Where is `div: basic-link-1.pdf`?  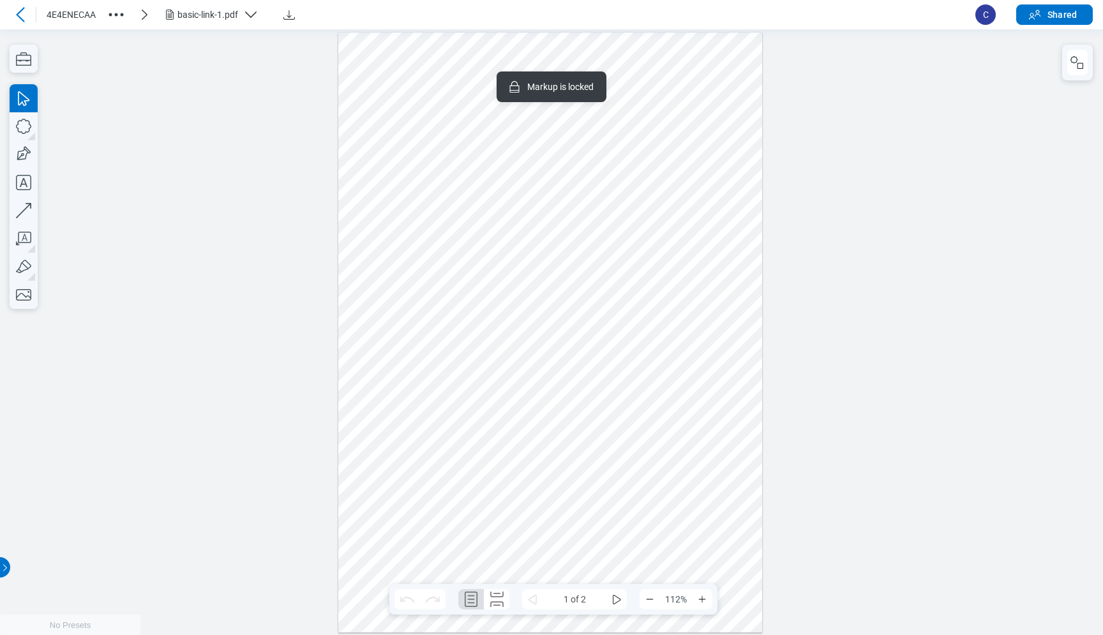 div: basic-link-1.pdf is located at coordinates (207, 15).